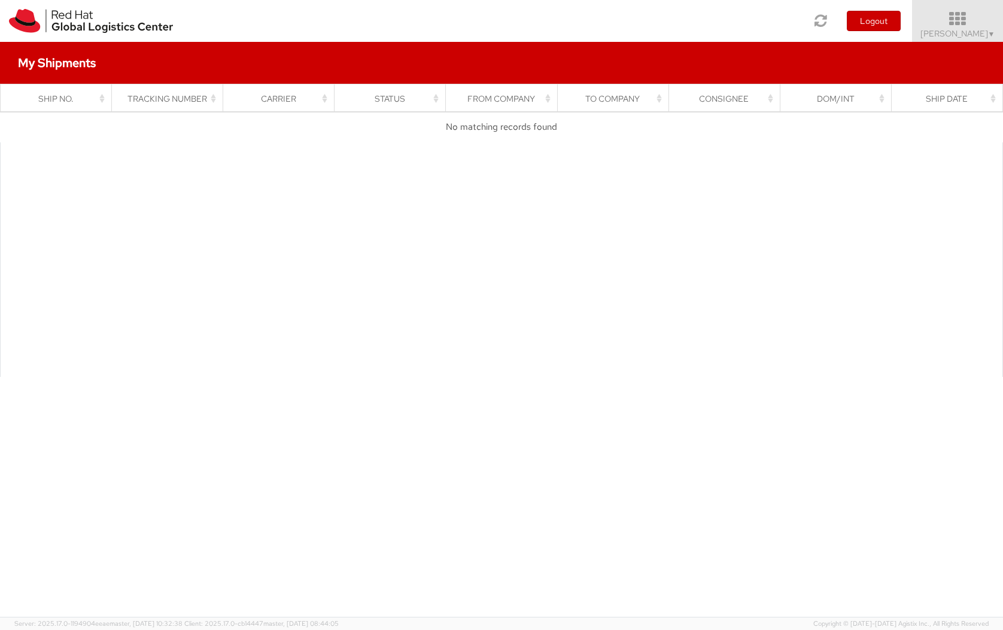  Describe the element at coordinates (91, 21) in the screenshot. I see `img: rh-logistics-00dfa346123c4ec078e1.svg` at that location.